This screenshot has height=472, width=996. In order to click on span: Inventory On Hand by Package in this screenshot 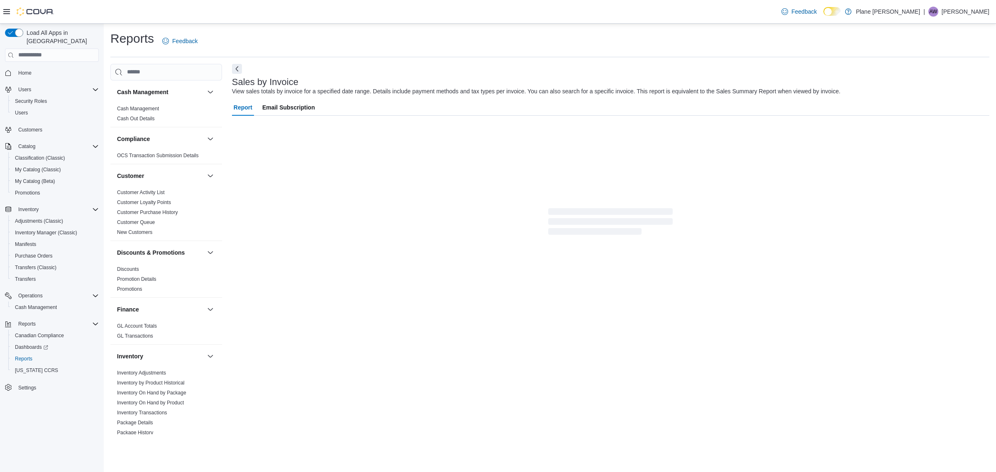, I will do `click(151, 393)`.